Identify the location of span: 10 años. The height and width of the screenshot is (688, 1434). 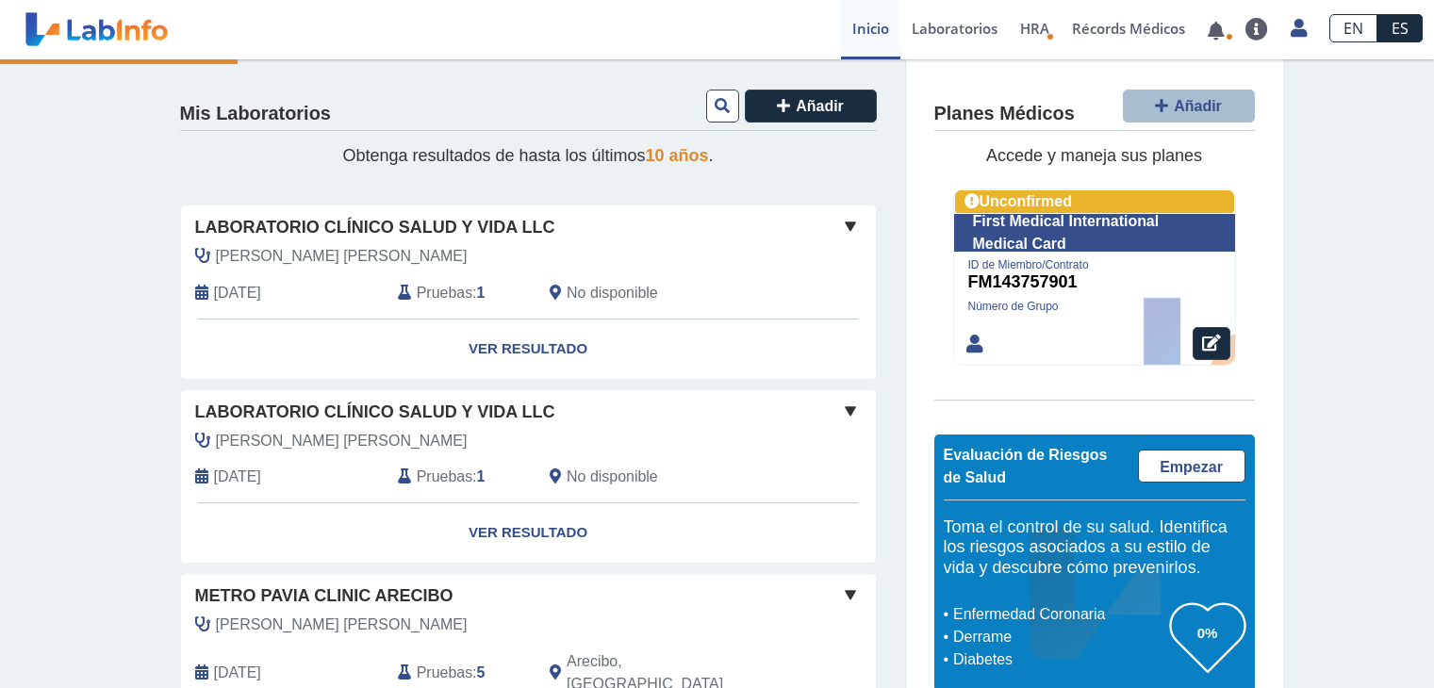
(677, 156).